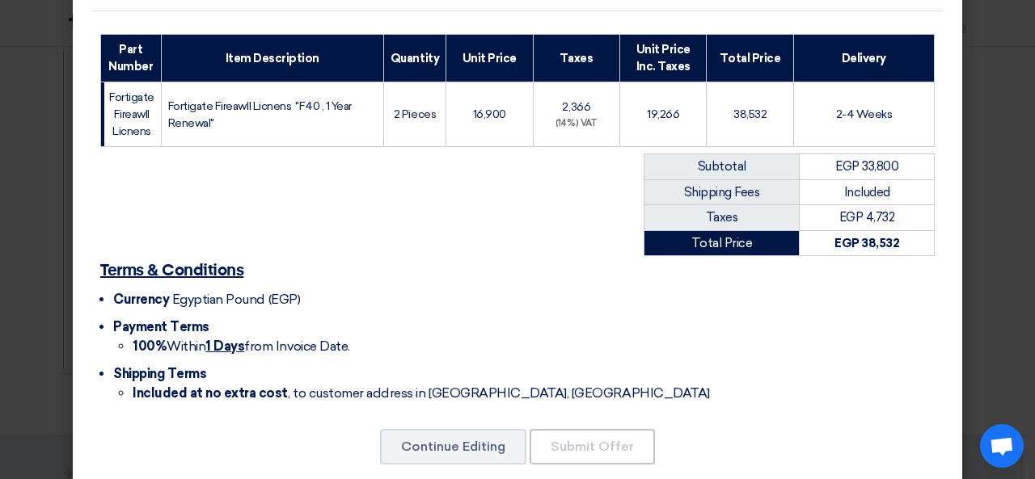 This screenshot has width=1035, height=479. Describe the element at coordinates (1001, 446) in the screenshot. I see `div: Open chat` at that location.